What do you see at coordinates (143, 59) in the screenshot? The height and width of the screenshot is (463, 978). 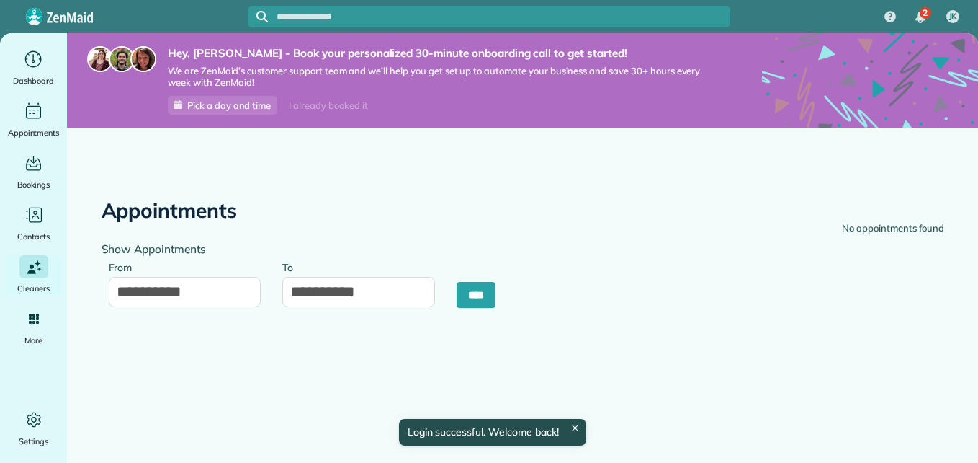 I see `img: michelle-19f622bdf1676172e81f8f8fba1fb50e276960ebfe0243fe18214015130c80e4.jpg` at bounding box center [143, 59].